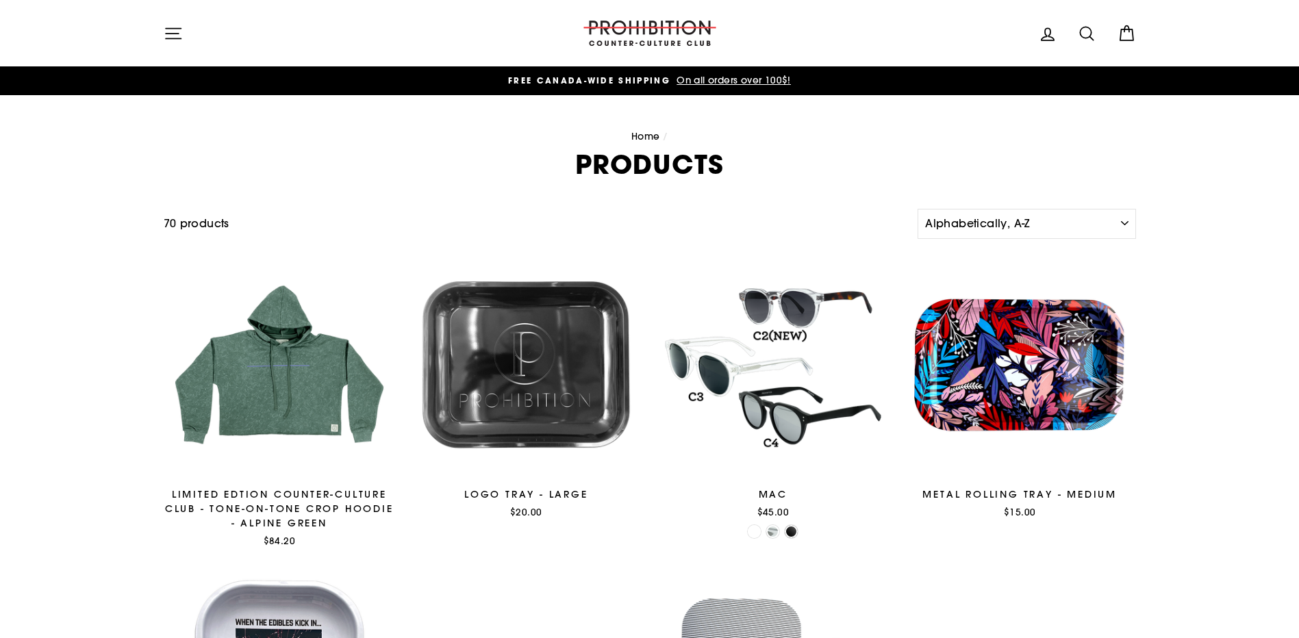 This screenshot has height=638, width=1299. What do you see at coordinates (526, 512) in the screenshot?
I see `div: $20.00` at bounding box center [526, 512].